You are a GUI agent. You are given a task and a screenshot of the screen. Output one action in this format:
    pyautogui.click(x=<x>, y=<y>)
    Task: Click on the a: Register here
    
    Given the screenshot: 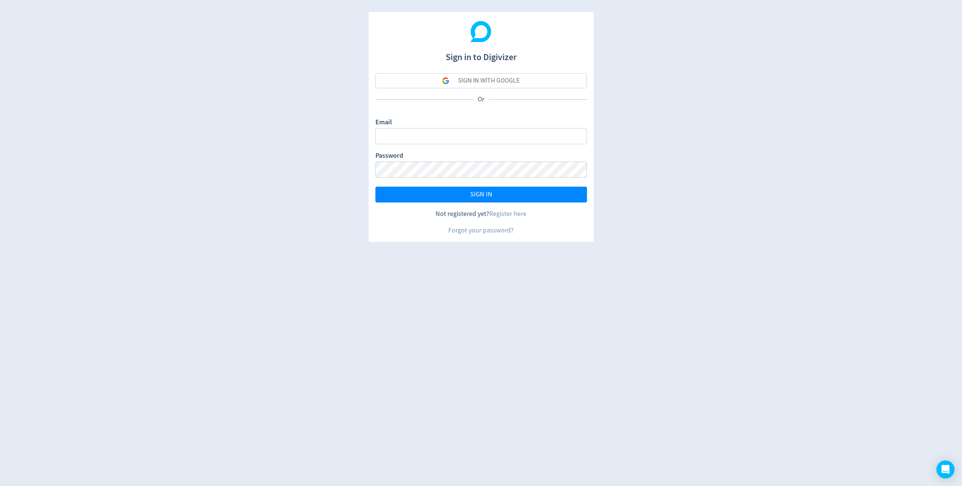 What is the action you would take?
    pyautogui.click(x=508, y=214)
    